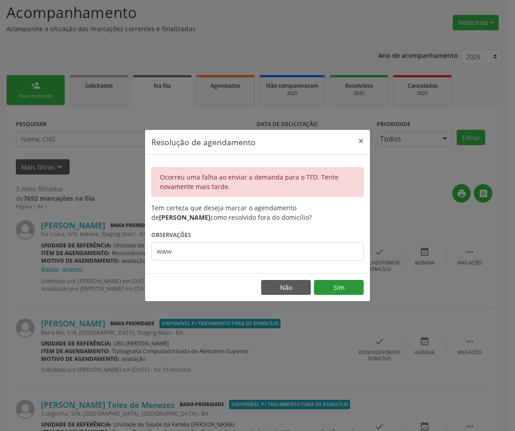 This screenshot has height=431, width=515. I want to click on div: Ocorreu uma falha ao enviar a demanda para o TFD. Tente novamente mais tarde., so click(257, 182).